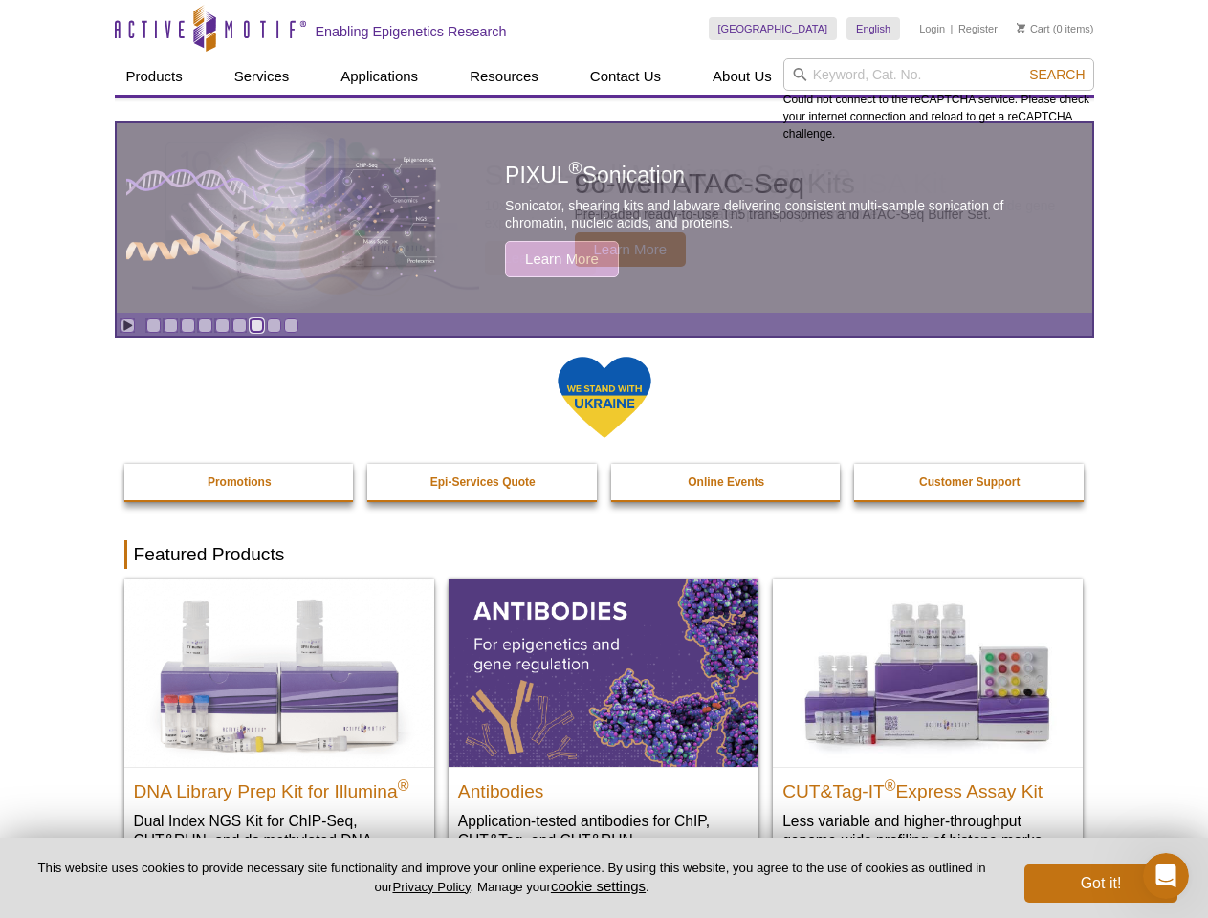 The width and height of the screenshot is (1208, 918). Describe the element at coordinates (153, 325) in the screenshot. I see `a: Go to slide 1` at that location.